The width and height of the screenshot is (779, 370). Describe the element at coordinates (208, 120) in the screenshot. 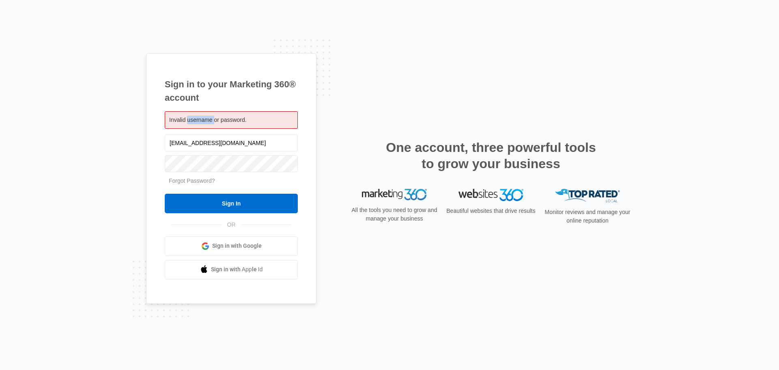

I see `span: Invalid username or password.` at that location.